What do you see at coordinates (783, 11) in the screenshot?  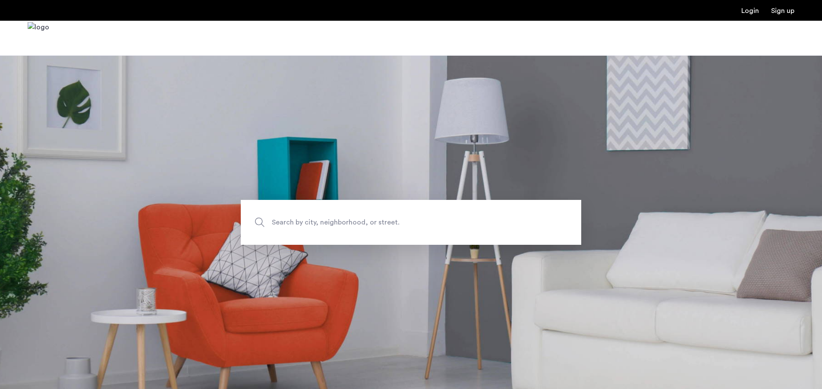 I see `a: Registration` at bounding box center [783, 11].